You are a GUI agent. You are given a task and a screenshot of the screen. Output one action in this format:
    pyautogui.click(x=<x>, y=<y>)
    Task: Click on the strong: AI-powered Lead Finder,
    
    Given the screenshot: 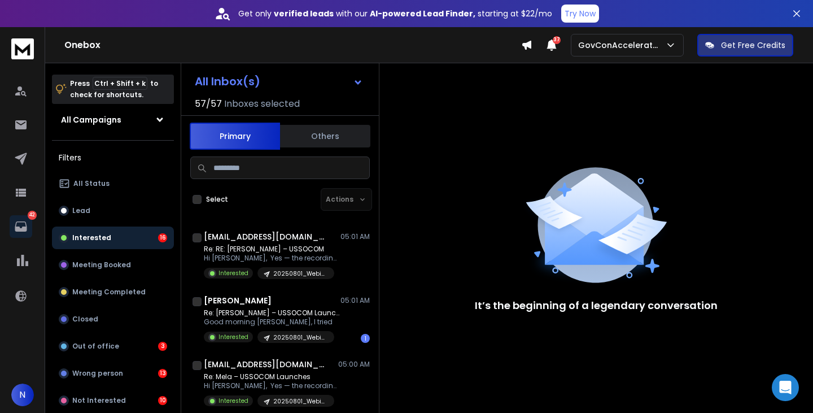 What is the action you would take?
    pyautogui.click(x=422, y=14)
    